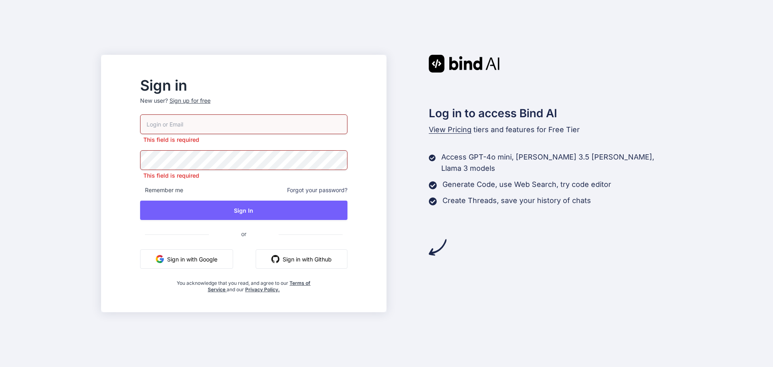  I want to click on img: google, so click(160, 259).